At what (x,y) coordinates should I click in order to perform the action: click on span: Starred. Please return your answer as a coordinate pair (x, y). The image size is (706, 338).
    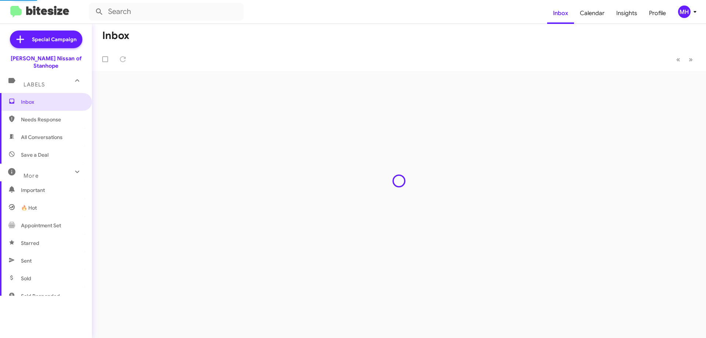
    Looking at the image, I should click on (30, 243).